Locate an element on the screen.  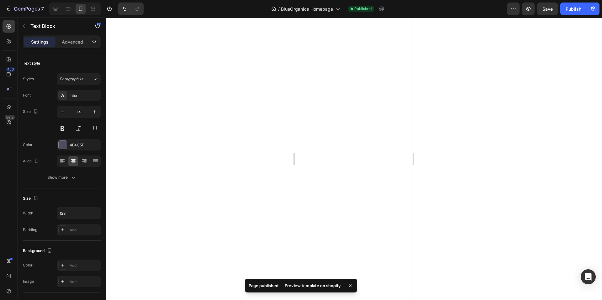
button: Save is located at coordinates (547, 9).